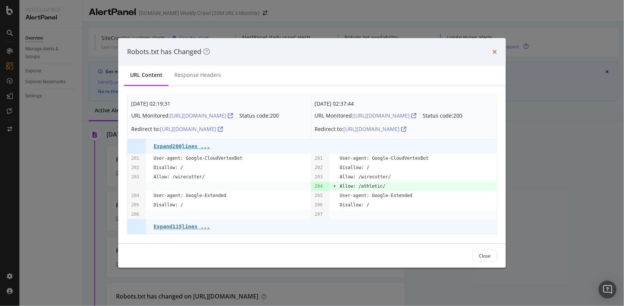 The width and height of the screenshot is (624, 306). What do you see at coordinates (608, 289) in the screenshot?
I see `div: Open Intercom Messenger` at bounding box center [608, 289].